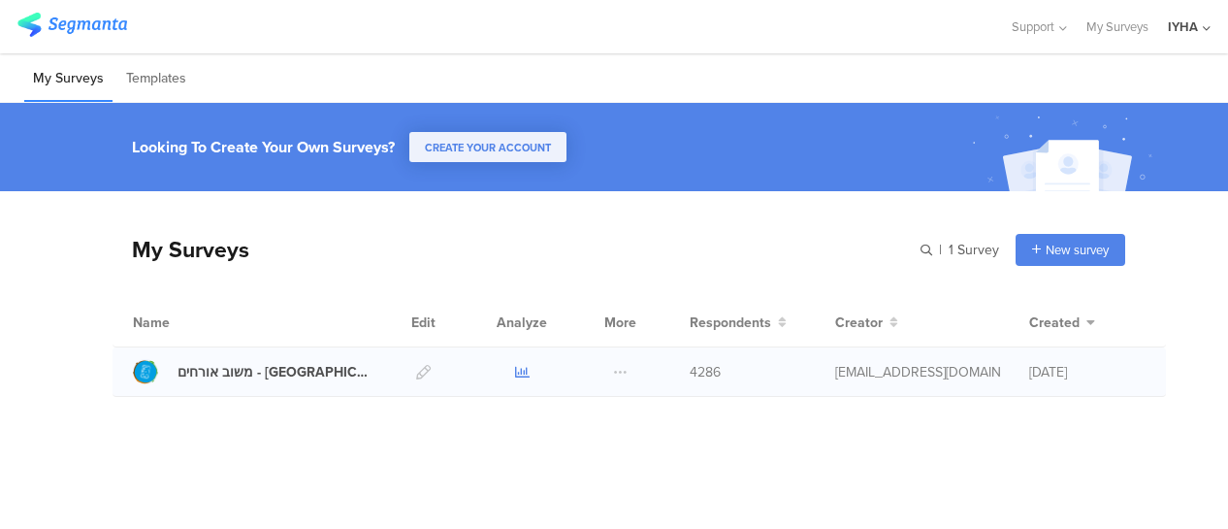  I want to click on div: Edit, so click(423, 322).